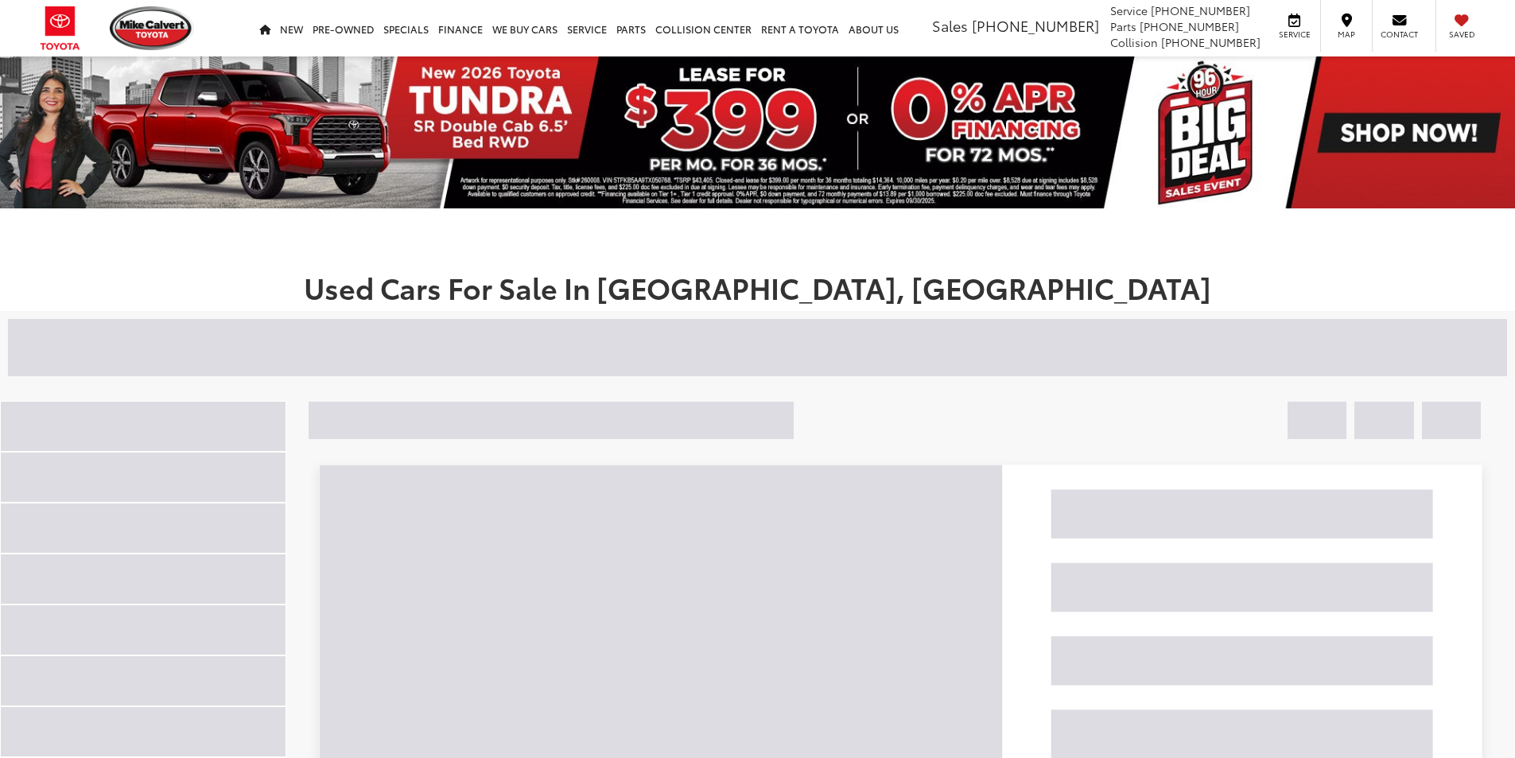 The image size is (1515, 758). Describe the element at coordinates (1134, 42) in the screenshot. I see `span: Collision` at that location.